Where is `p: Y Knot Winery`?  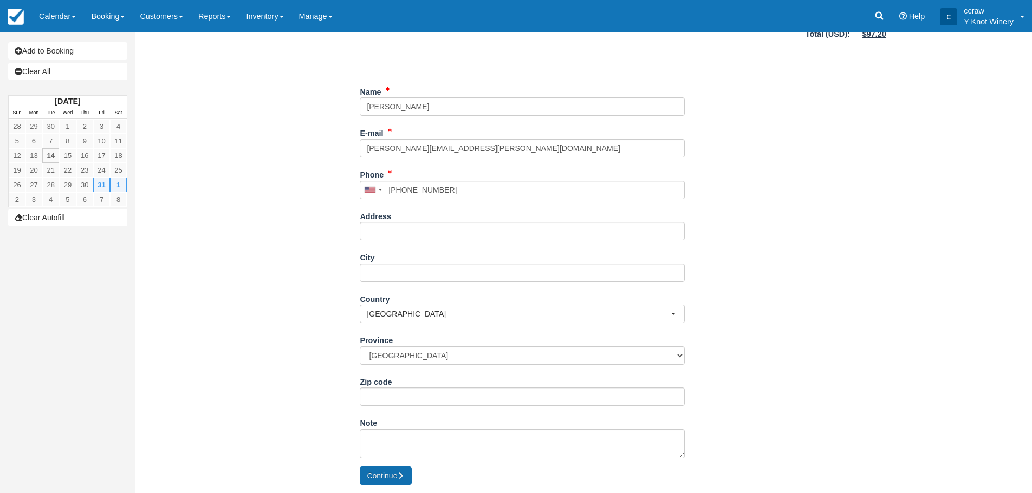 p: Y Knot Winery is located at coordinates (988, 22).